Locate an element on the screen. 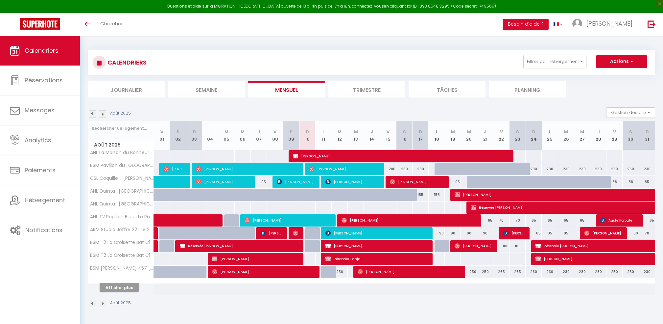  span: Austė Korbutė is located at coordinates (619, 220).